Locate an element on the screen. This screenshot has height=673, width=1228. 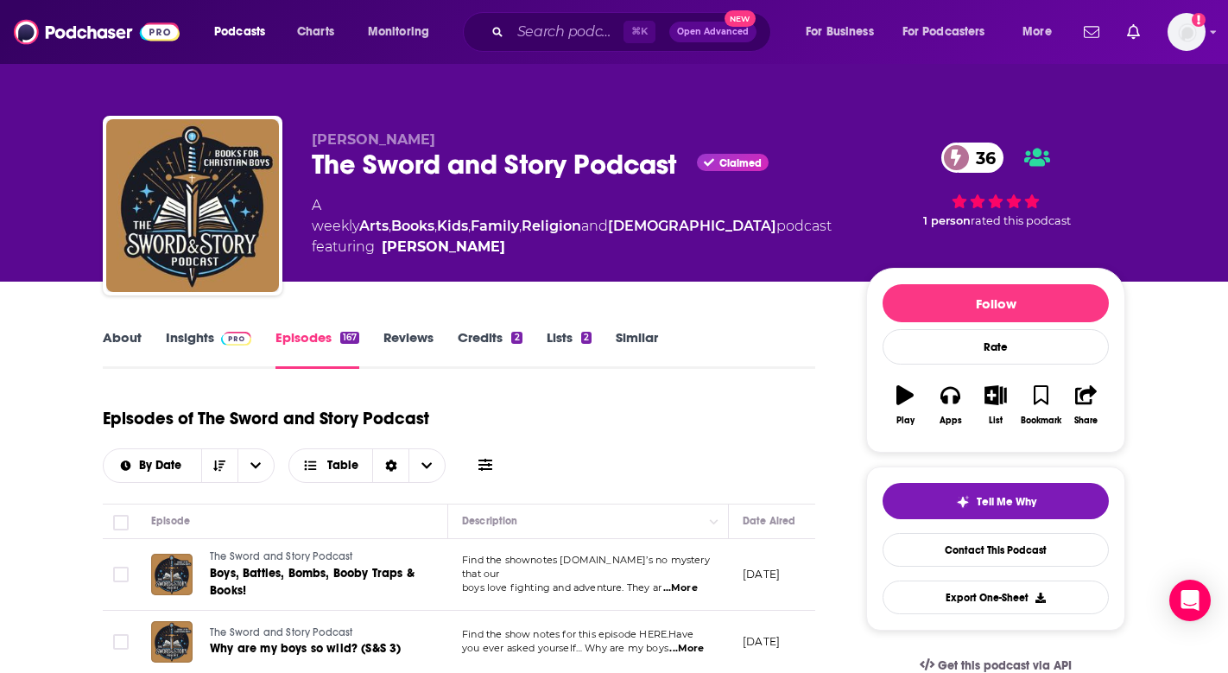
div: A weekly podcast is located at coordinates (575, 226).